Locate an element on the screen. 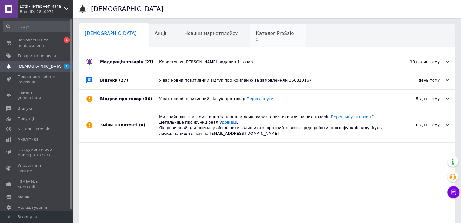 This screenshot has height=223, width=461. button: Чат з покупцем is located at coordinates (453, 193).